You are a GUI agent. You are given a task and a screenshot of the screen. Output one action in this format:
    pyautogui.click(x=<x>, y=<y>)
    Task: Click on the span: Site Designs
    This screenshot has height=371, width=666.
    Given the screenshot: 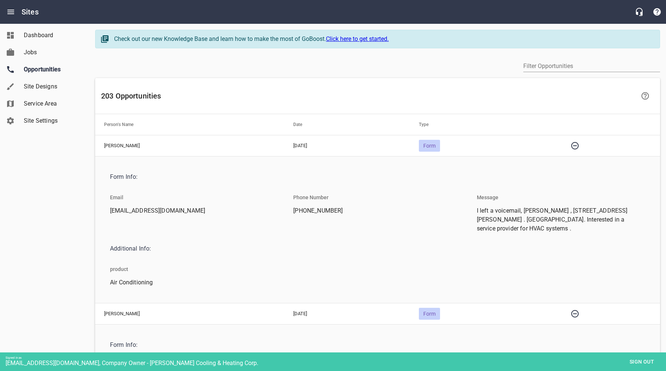 What is the action you would take?
    pyautogui.click(x=52, y=87)
    